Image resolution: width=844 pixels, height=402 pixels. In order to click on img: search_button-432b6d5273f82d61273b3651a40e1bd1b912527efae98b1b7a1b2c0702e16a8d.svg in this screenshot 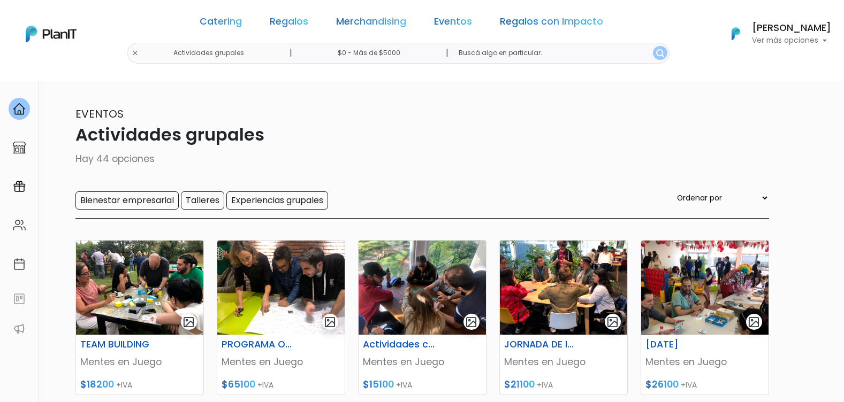, I will do `click(660, 53)`.